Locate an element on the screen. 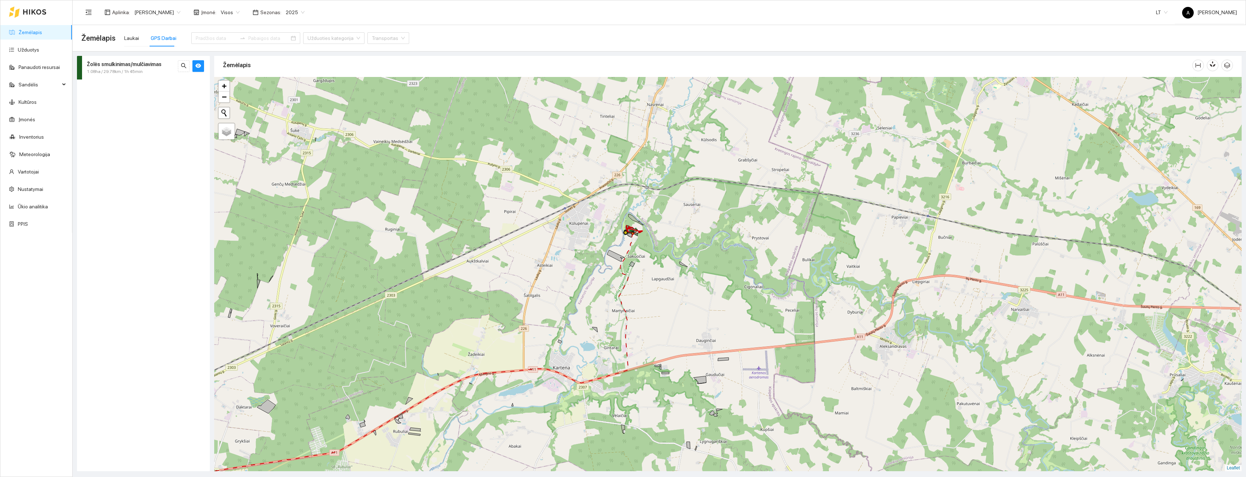 This screenshot has height=477, width=1246. strong: Žolės smulkinimas/mulčiavimas is located at coordinates (124, 64).